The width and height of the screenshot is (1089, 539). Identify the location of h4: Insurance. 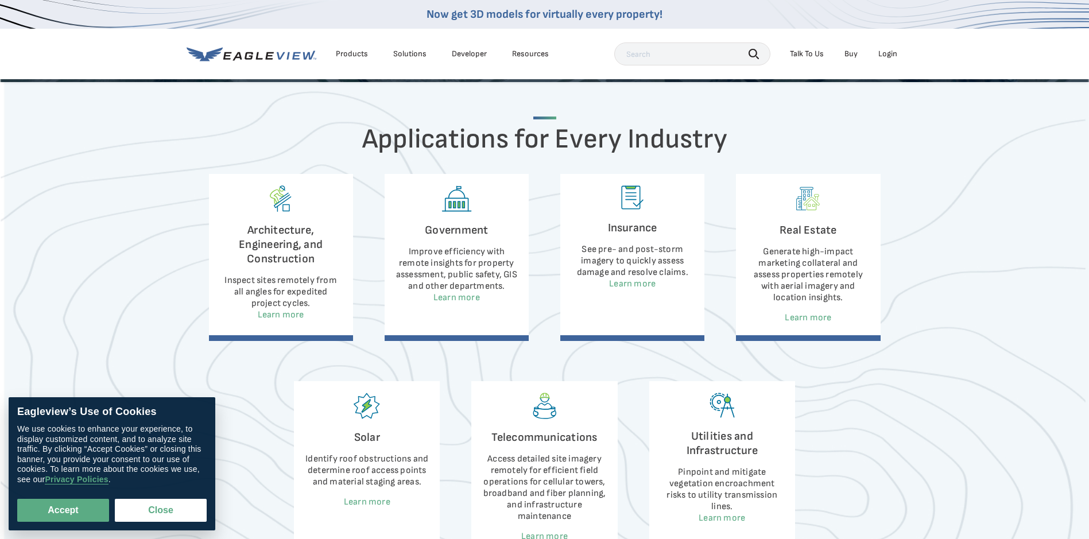
(632, 228).